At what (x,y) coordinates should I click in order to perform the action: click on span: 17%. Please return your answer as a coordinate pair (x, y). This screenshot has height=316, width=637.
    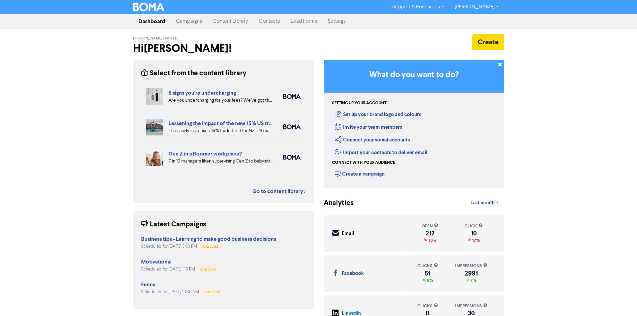
    Looking at the image, I should click on (475, 240).